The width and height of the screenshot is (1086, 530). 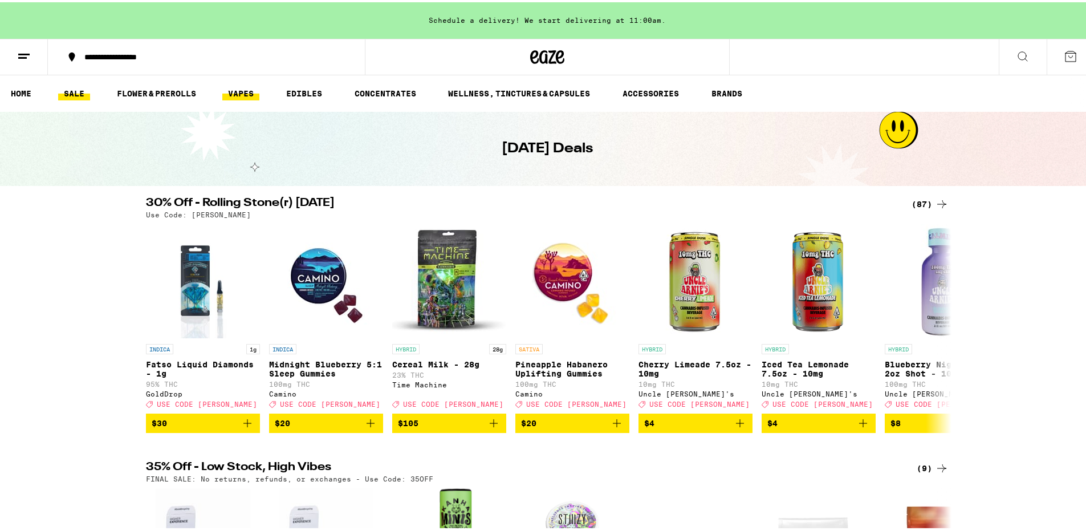 I want to click on p: SATIVA, so click(x=529, y=347).